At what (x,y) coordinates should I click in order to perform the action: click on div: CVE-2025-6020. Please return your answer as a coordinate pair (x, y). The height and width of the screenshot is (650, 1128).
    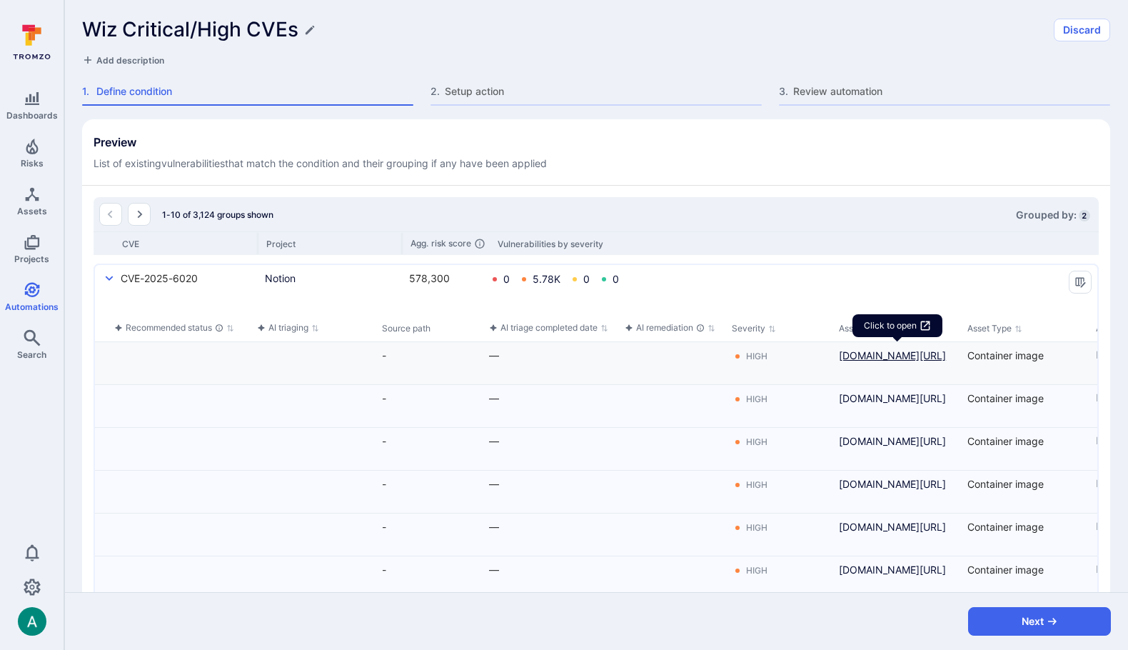
    Looking at the image, I should click on (189, 278).